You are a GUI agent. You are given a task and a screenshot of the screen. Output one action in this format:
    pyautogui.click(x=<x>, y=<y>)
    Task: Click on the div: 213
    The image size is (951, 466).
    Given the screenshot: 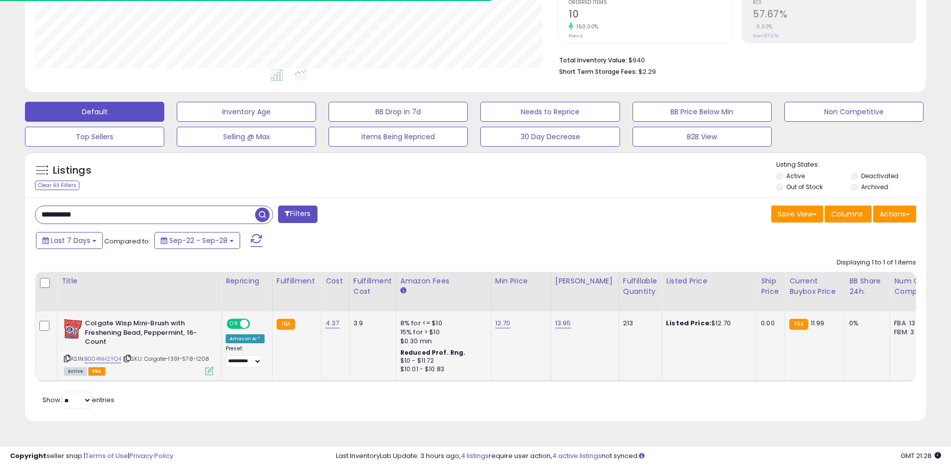 What is the action you would take?
    pyautogui.click(x=639, y=324)
    